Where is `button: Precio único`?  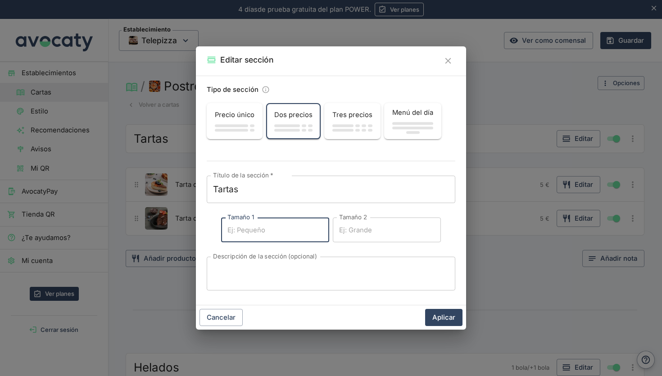
button: Precio único is located at coordinates (234, 121).